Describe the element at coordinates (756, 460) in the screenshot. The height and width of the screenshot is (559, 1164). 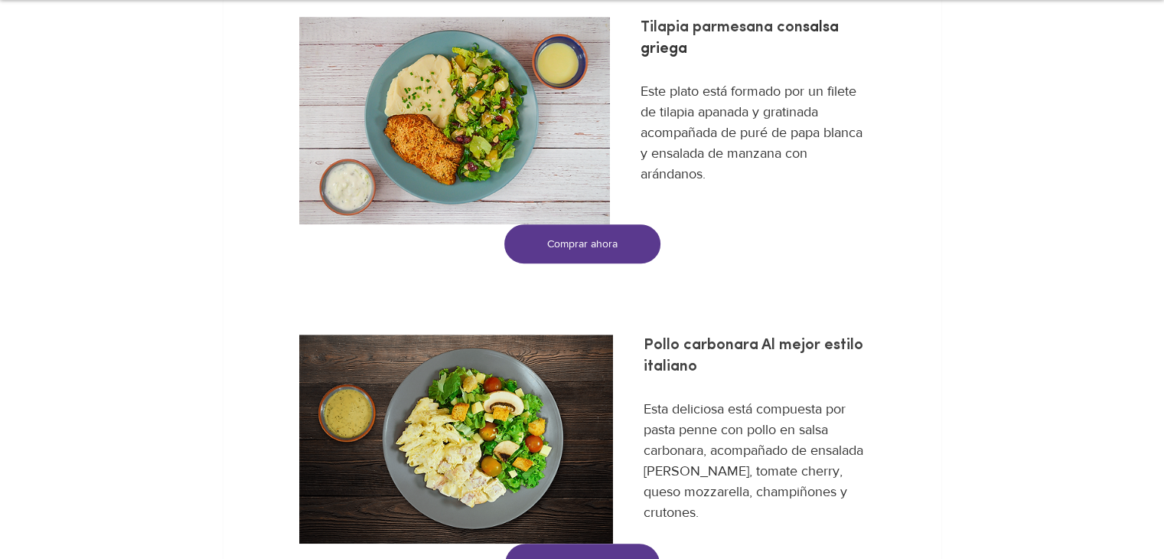
I see `span: Esta deliciosa está compuesta por pasta penne con pollo en salsa carbonara, acompañado de ensalad...` at that location.